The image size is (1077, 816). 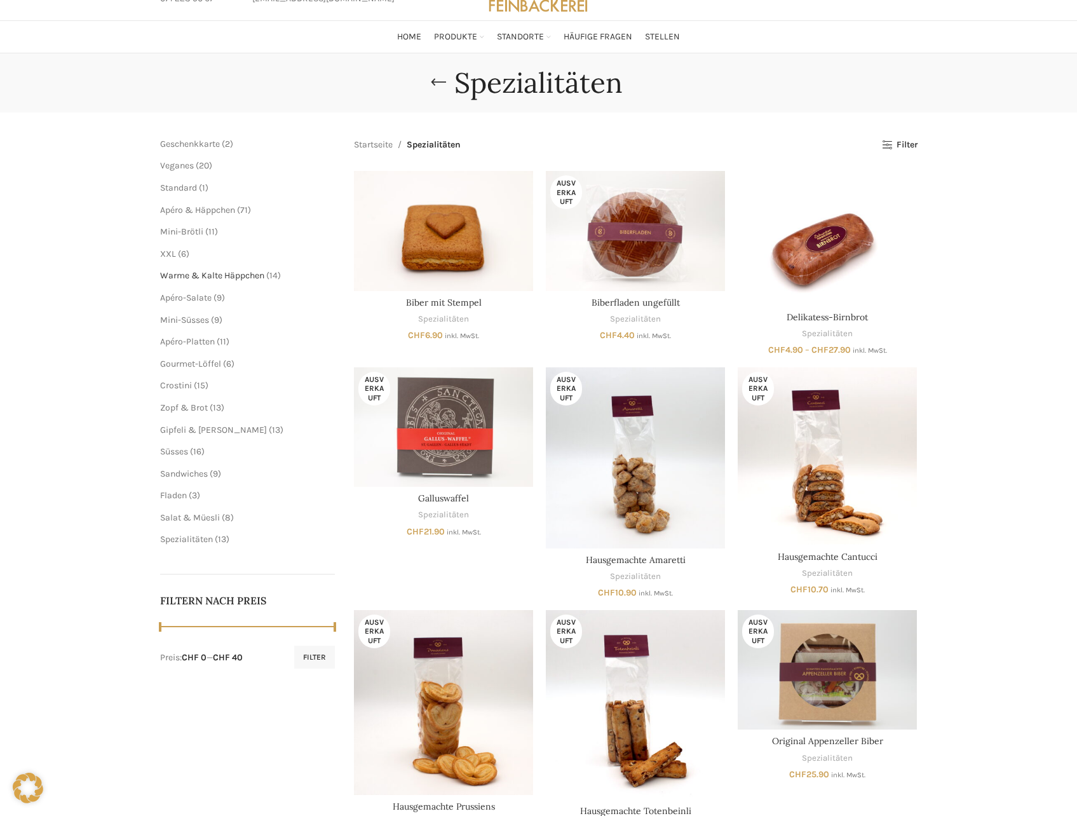 I want to click on div: Main navigation, so click(x=539, y=37).